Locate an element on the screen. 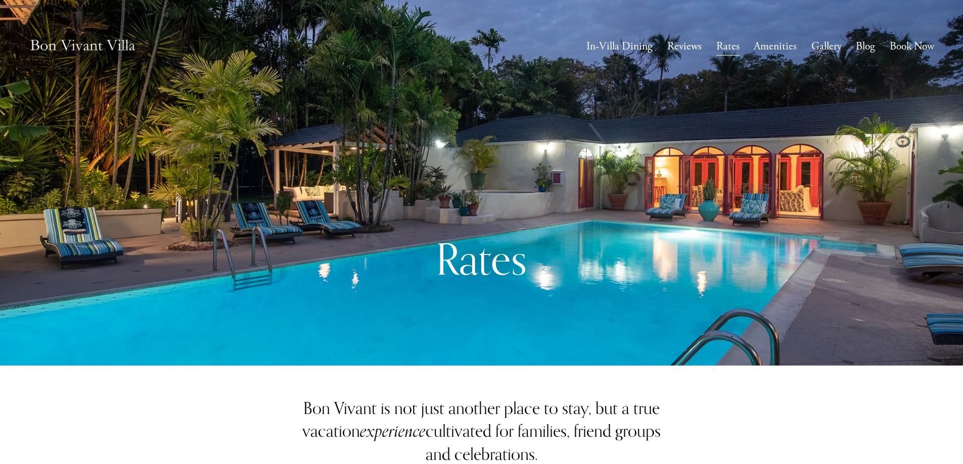  a: Blog is located at coordinates (865, 46).